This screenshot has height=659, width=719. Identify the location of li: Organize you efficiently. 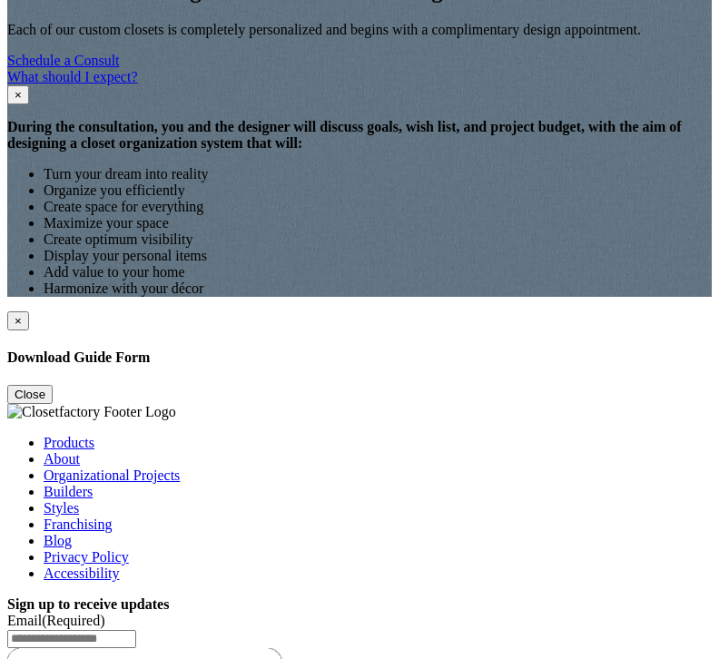
(378, 191).